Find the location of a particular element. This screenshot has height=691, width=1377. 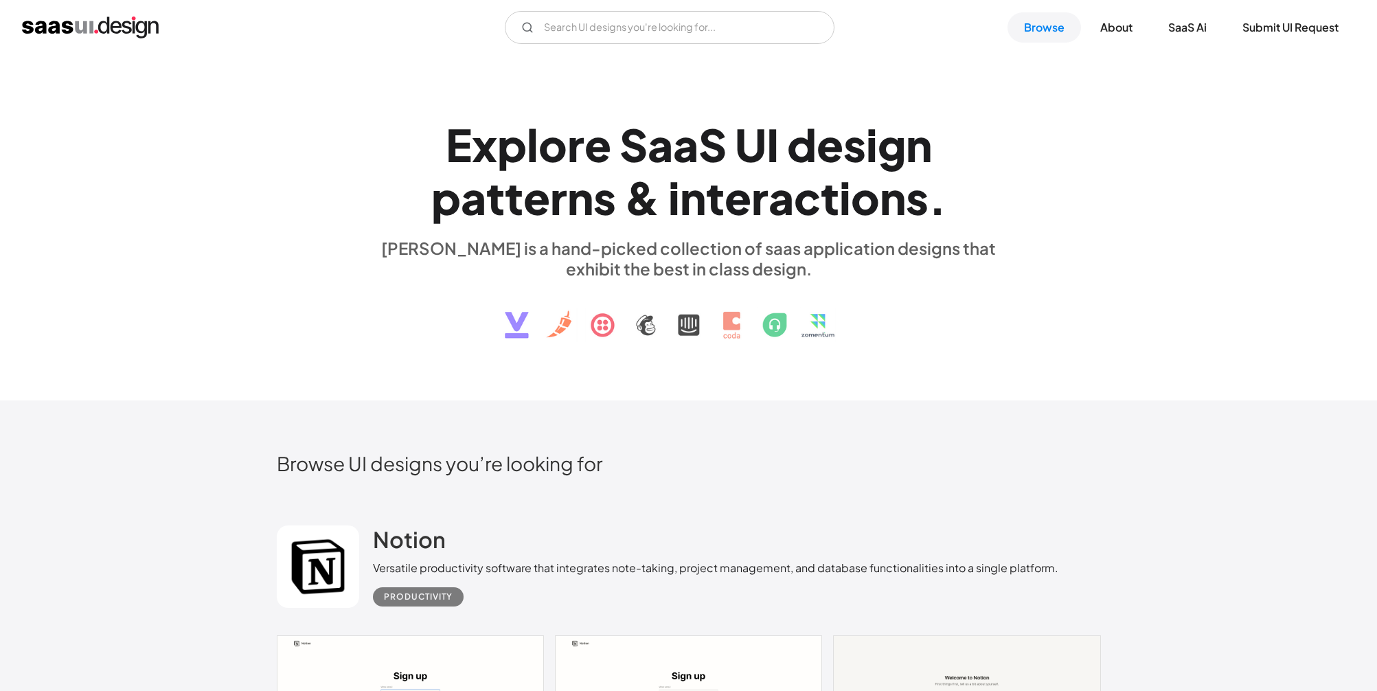

a: About is located at coordinates (1116, 27).